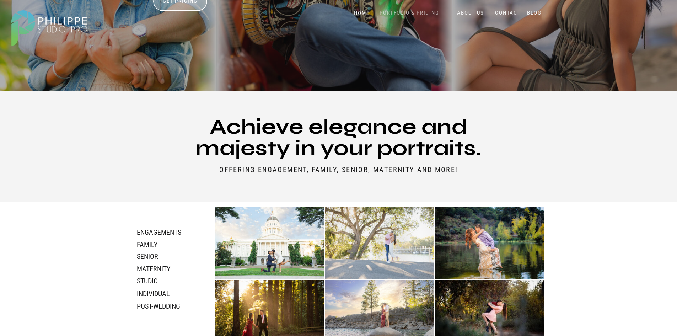 Image resolution: width=677 pixels, height=336 pixels. I want to click on nav: PORTFOLIO & PRICING, so click(409, 13).